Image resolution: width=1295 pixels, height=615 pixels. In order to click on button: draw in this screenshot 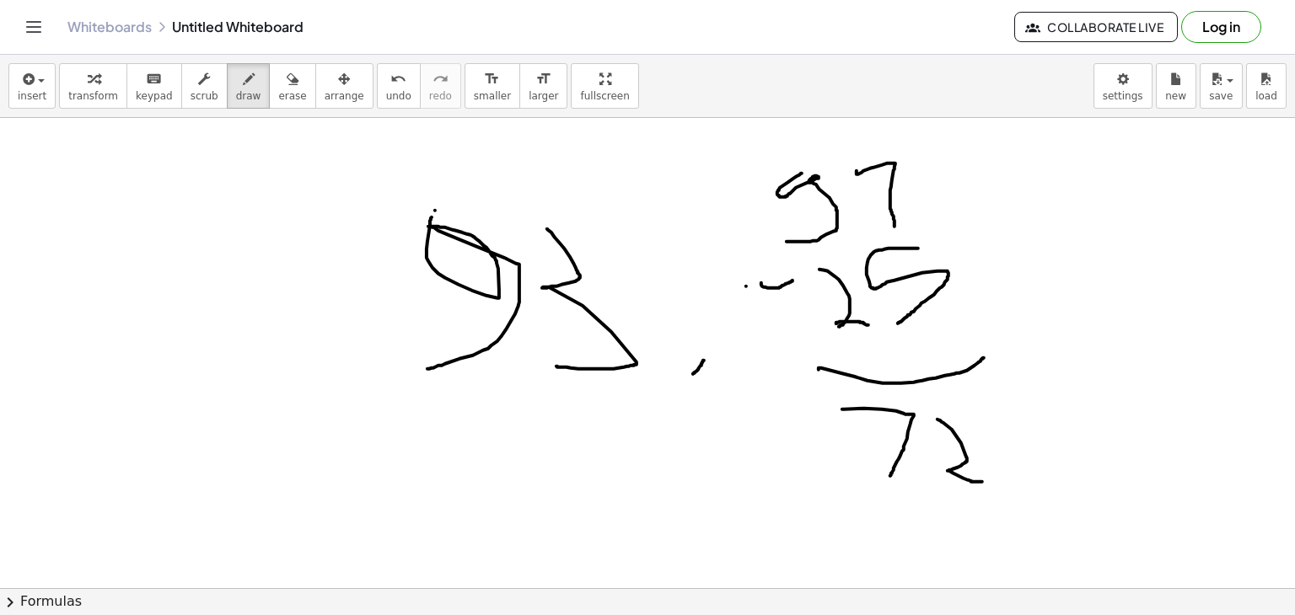, I will do `click(249, 86)`.